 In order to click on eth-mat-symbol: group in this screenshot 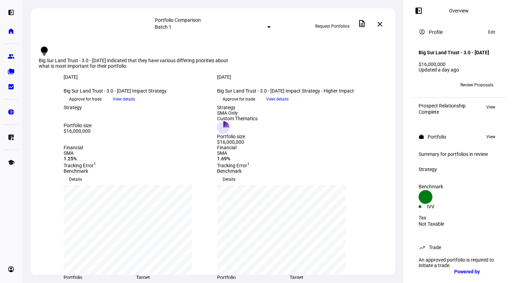, I will do `click(11, 56)`.